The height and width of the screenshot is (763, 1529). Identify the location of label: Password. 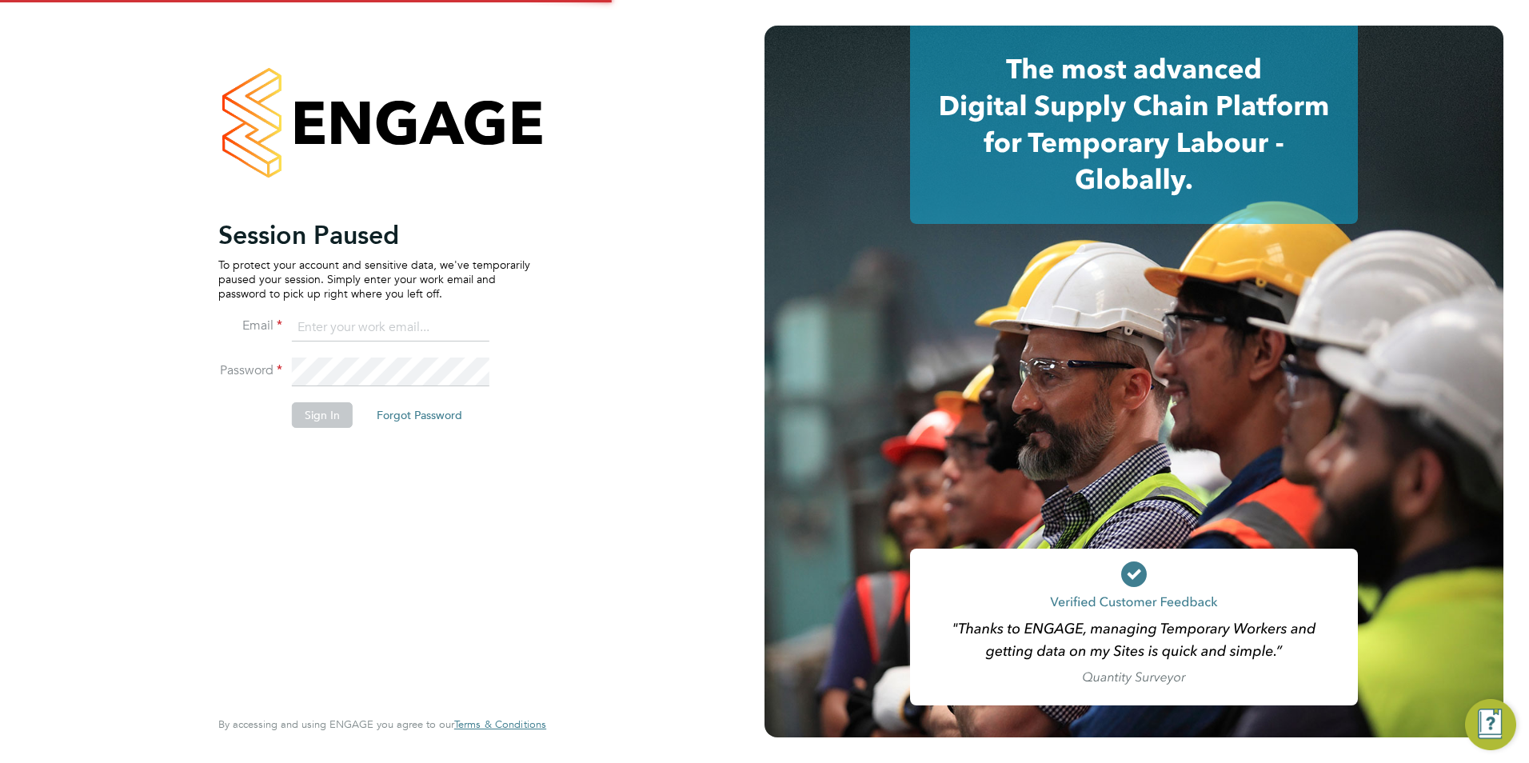
(250, 370).